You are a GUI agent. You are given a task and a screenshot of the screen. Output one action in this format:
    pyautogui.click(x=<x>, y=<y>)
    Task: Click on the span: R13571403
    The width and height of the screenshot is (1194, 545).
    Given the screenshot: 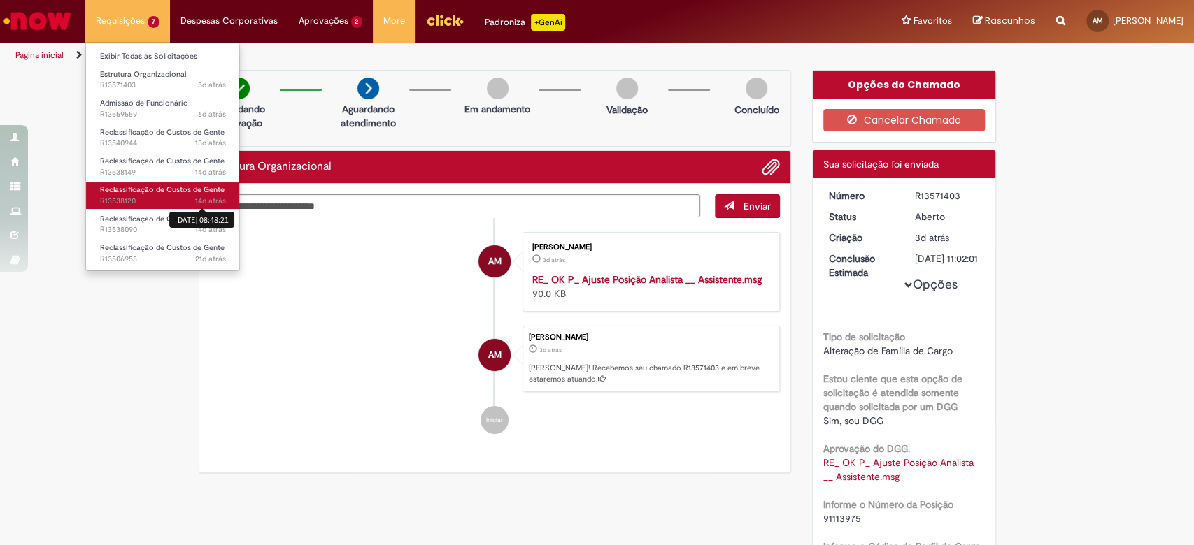 What is the action you would take?
    pyautogui.click(x=163, y=85)
    